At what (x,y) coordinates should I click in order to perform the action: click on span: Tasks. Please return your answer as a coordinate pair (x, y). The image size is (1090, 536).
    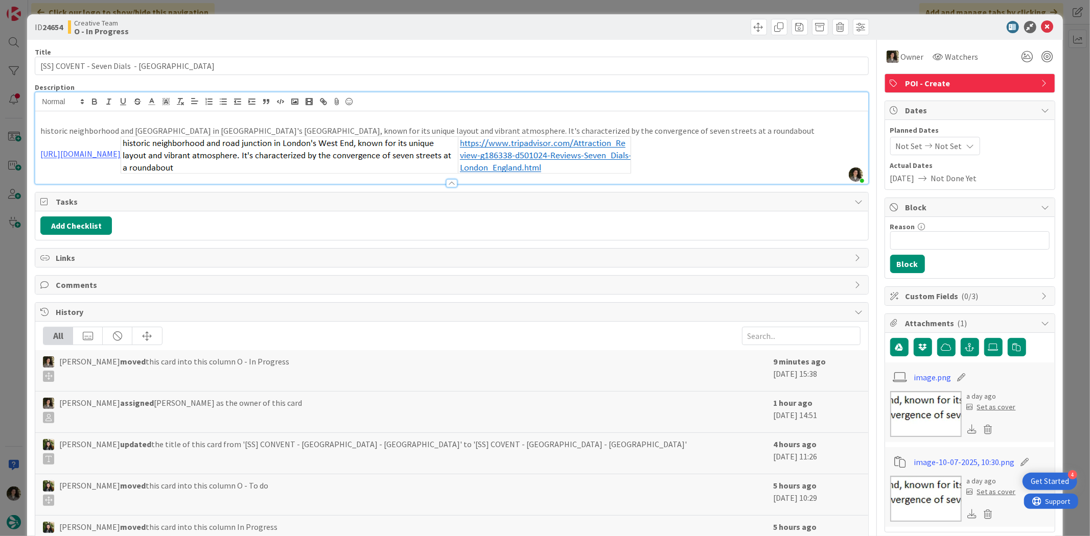
    Looking at the image, I should click on (452, 202).